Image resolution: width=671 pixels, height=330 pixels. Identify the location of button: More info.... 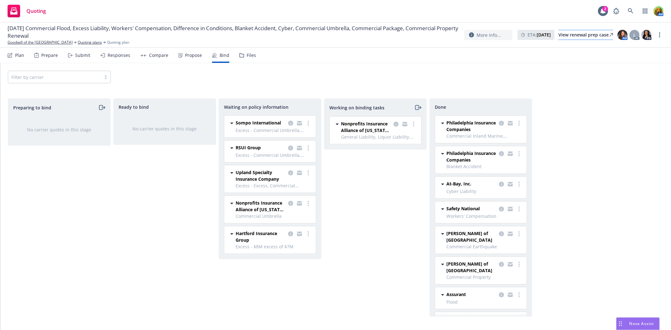
(488, 35).